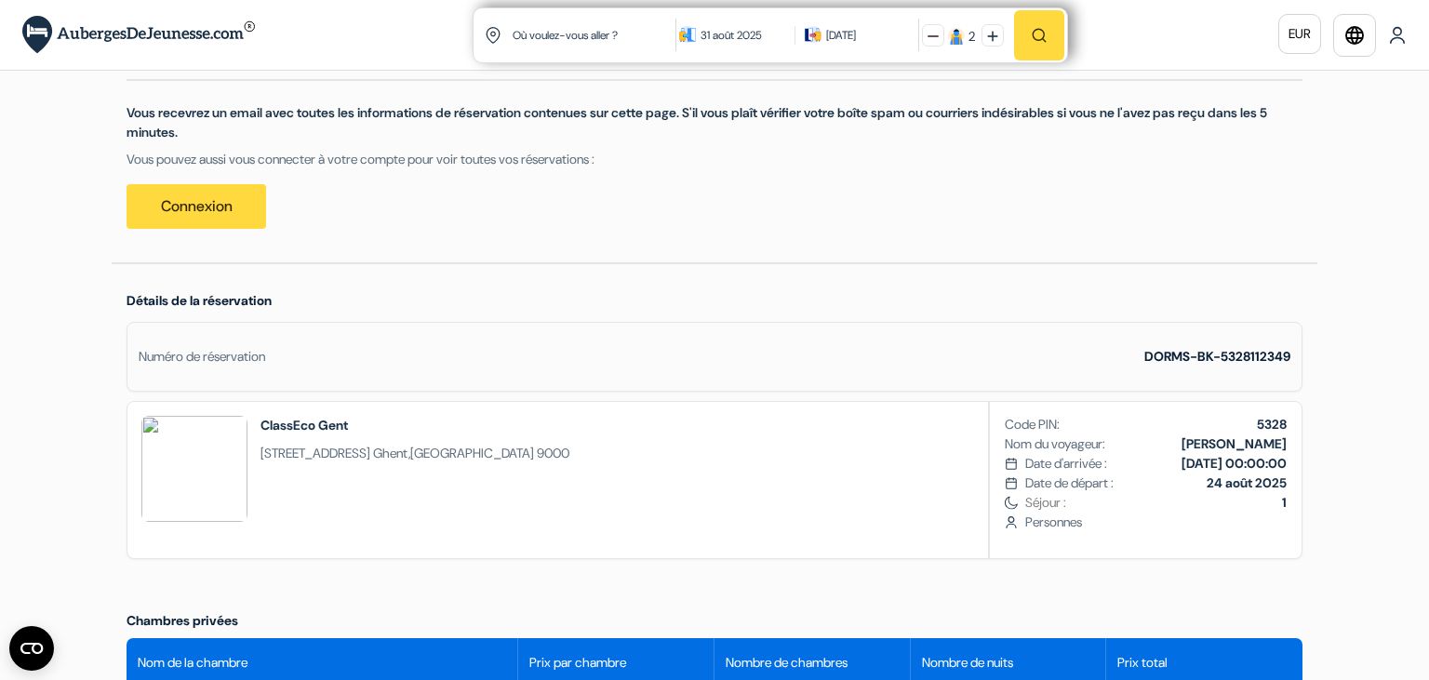 The image size is (1429, 680). What do you see at coordinates (1032, 424) in the screenshot?
I see `span: Code PIN:` at bounding box center [1032, 424].